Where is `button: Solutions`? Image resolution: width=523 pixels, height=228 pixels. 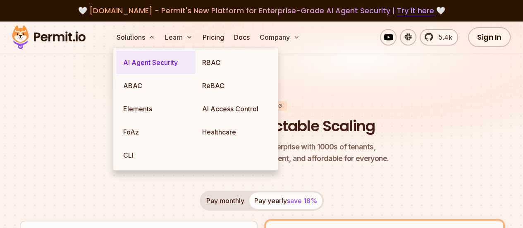 button: Solutions is located at coordinates (136, 37).